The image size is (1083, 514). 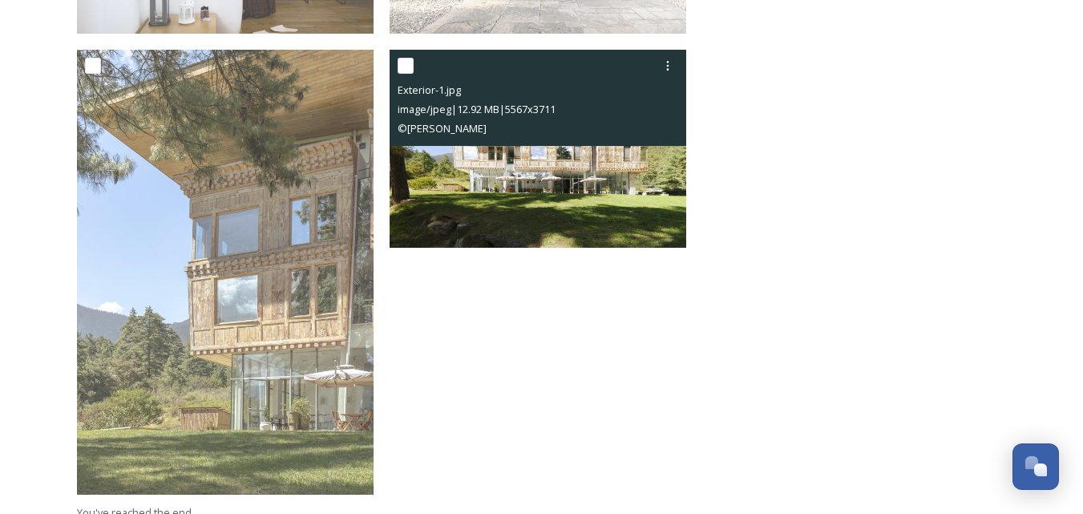 I want to click on span: image/jpeg | 12.92 MB | 5567 x 3711, so click(x=476, y=109).